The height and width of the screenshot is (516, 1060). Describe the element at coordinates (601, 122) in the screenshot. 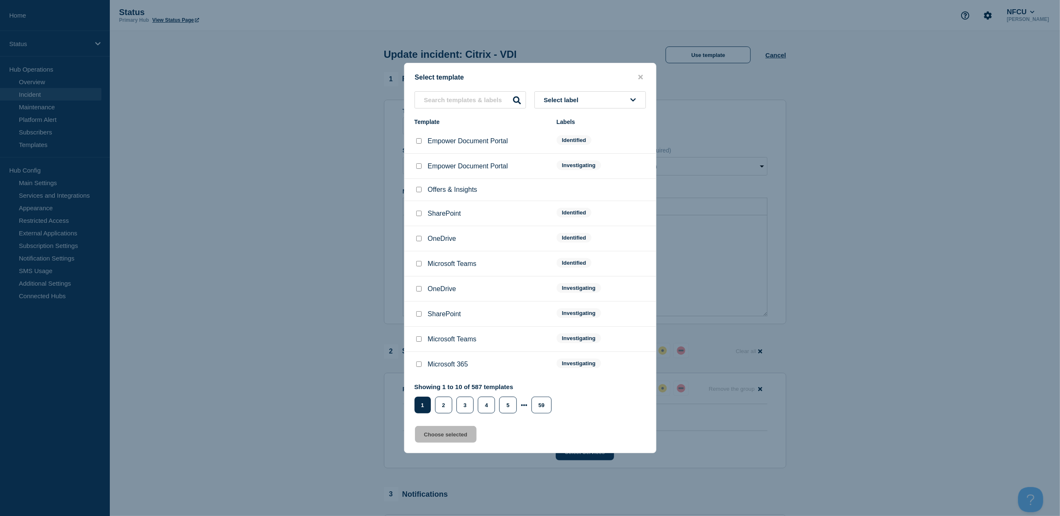

I see `div: Labels` at that location.